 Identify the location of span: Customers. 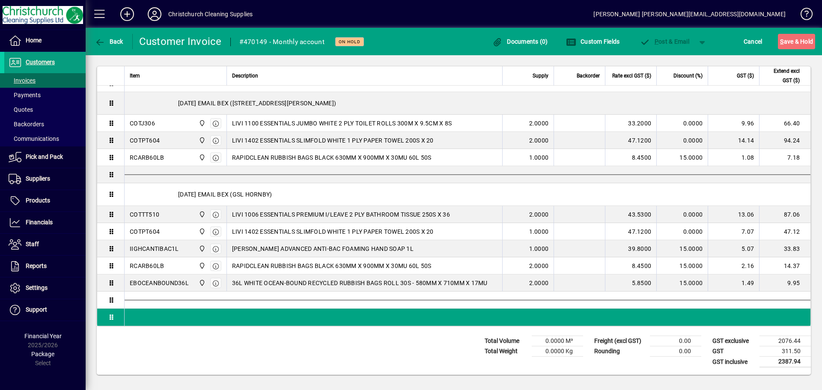
(40, 62).